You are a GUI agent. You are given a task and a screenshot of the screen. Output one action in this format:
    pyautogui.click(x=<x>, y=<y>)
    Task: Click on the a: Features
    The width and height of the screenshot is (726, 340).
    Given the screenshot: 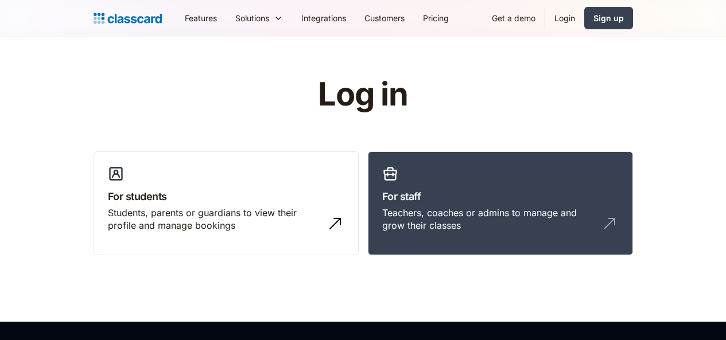 What is the action you would take?
    pyautogui.click(x=201, y=18)
    